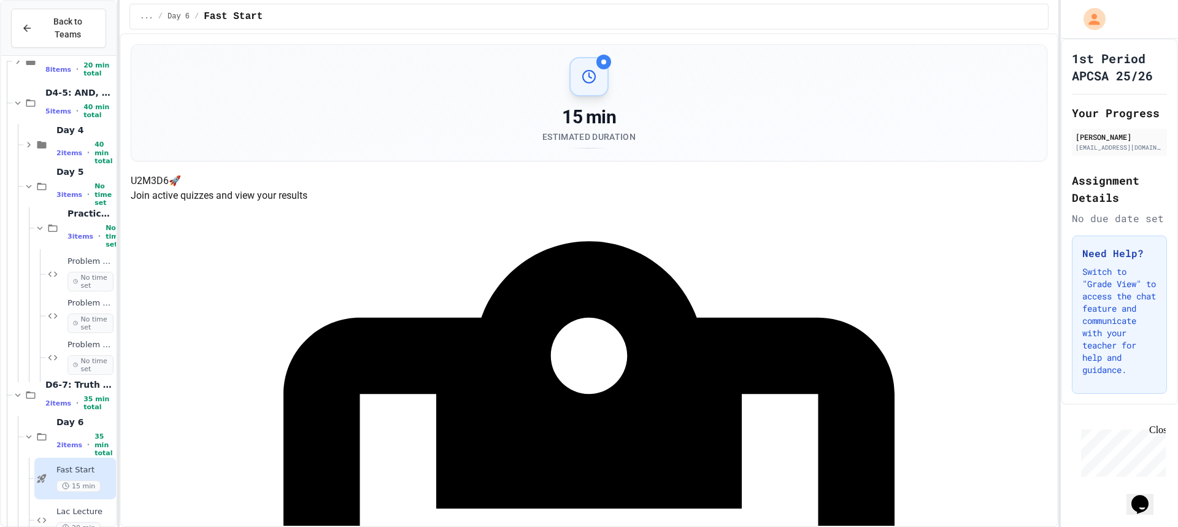 The height and width of the screenshot is (527, 1178). What do you see at coordinates (1119, 67) in the screenshot?
I see `h1: 1st Period APCSA 25/26` at bounding box center [1119, 67].